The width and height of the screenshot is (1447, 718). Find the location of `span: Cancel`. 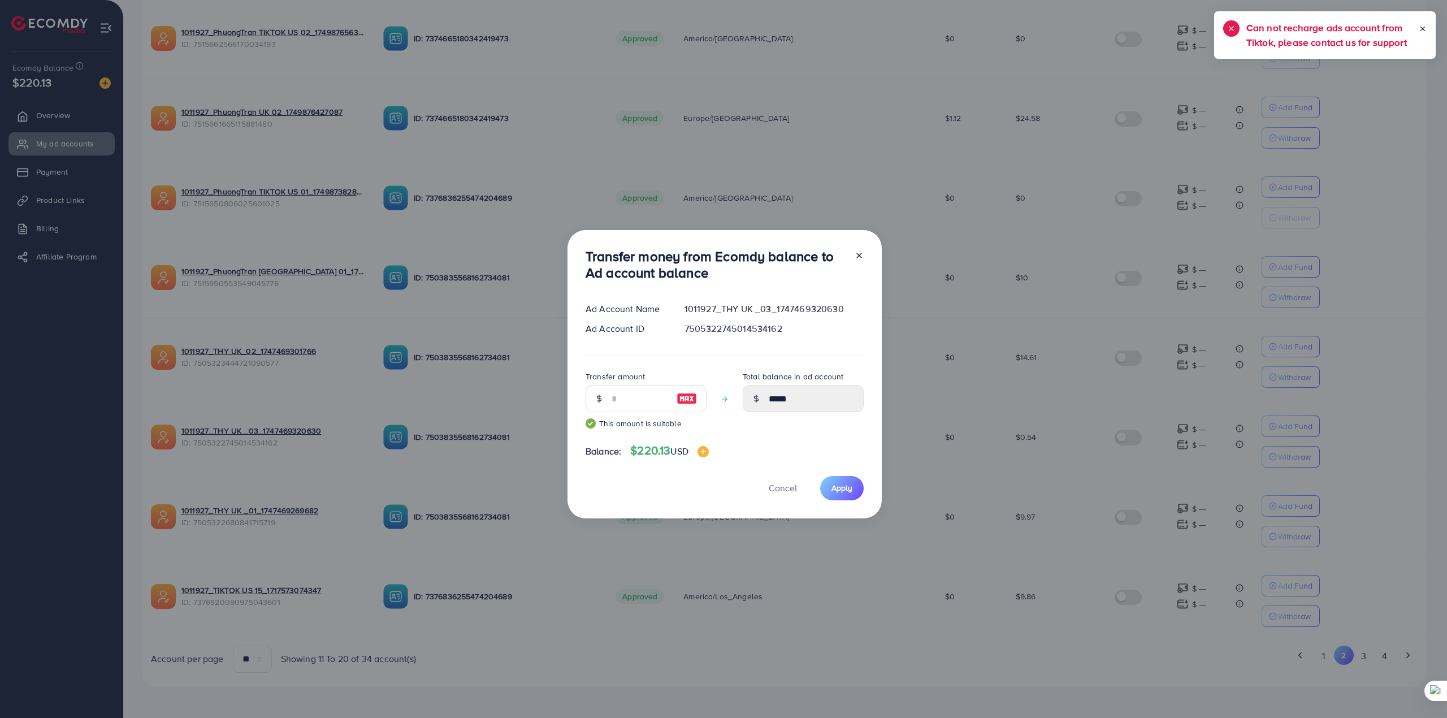

span: Cancel is located at coordinates (783, 488).